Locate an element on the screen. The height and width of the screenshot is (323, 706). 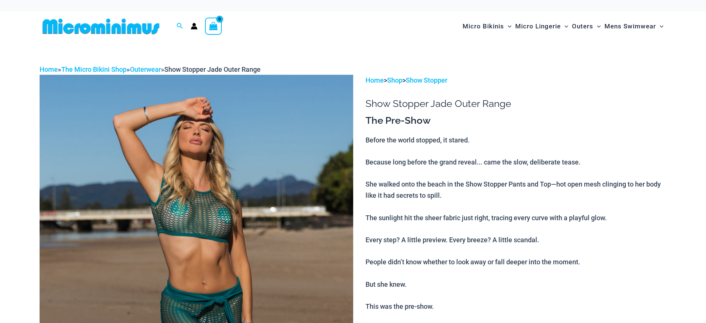
a: The Micro Bikini Shop is located at coordinates (94, 69).